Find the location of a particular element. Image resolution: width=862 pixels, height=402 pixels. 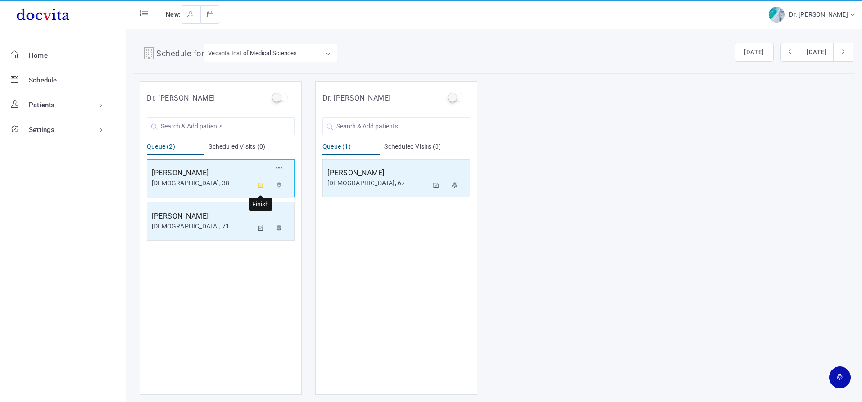

div: Vedanta Inst of Medical Sciences is located at coordinates (252, 53).